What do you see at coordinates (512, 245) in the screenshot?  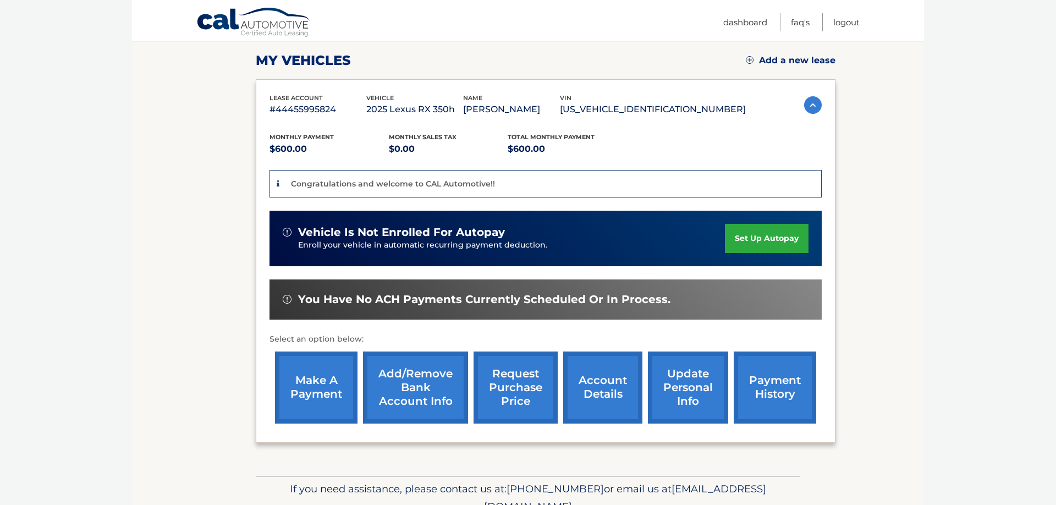 I see `p: Enroll your vehicle in automatic recurring payment deduction.` at bounding box center [512, 245].